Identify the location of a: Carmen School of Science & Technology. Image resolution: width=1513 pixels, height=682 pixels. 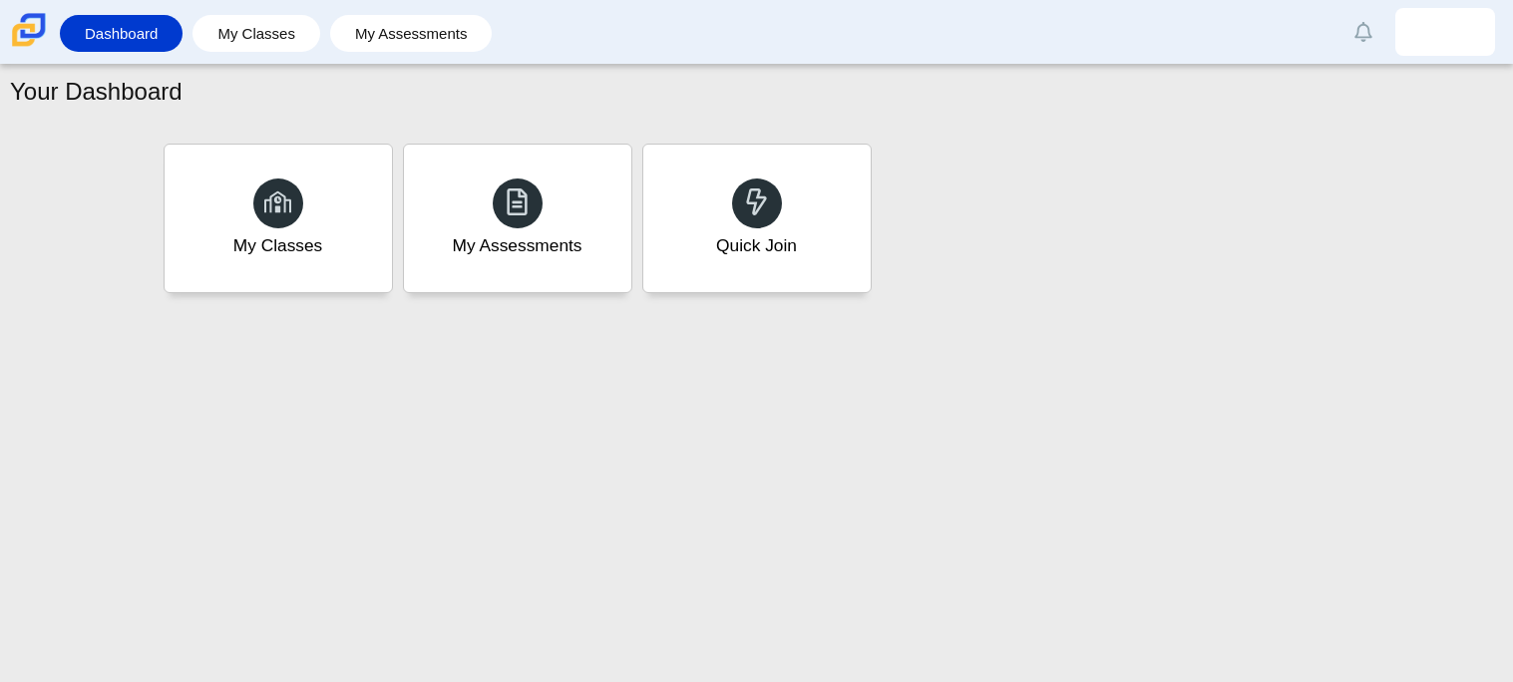
(29, 45).